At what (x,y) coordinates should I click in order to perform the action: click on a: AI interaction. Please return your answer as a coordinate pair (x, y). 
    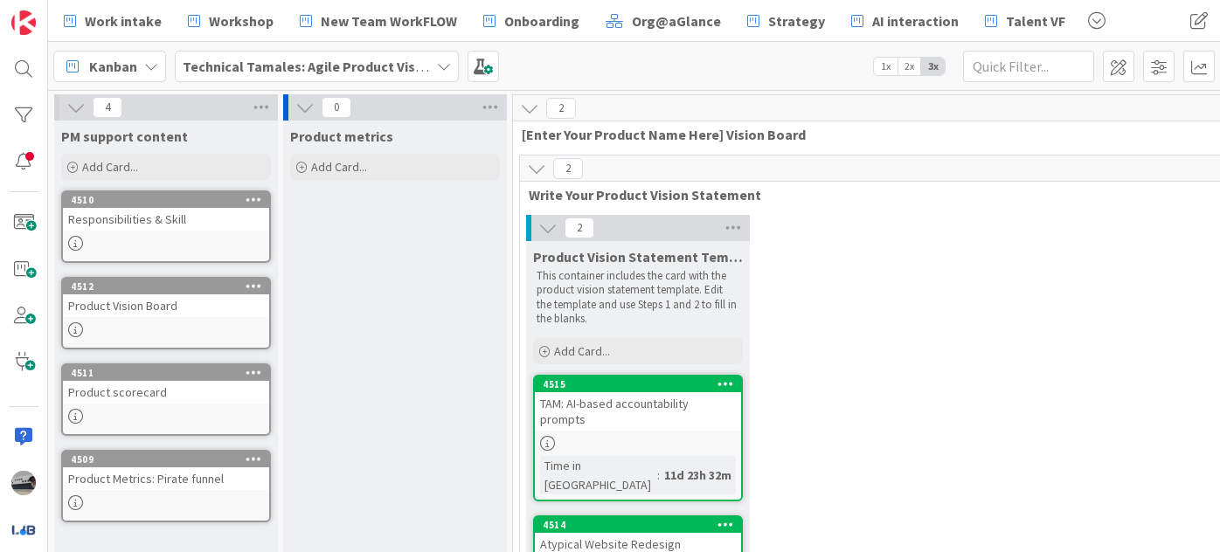
    Looking at the image, I should click on (904, 21).